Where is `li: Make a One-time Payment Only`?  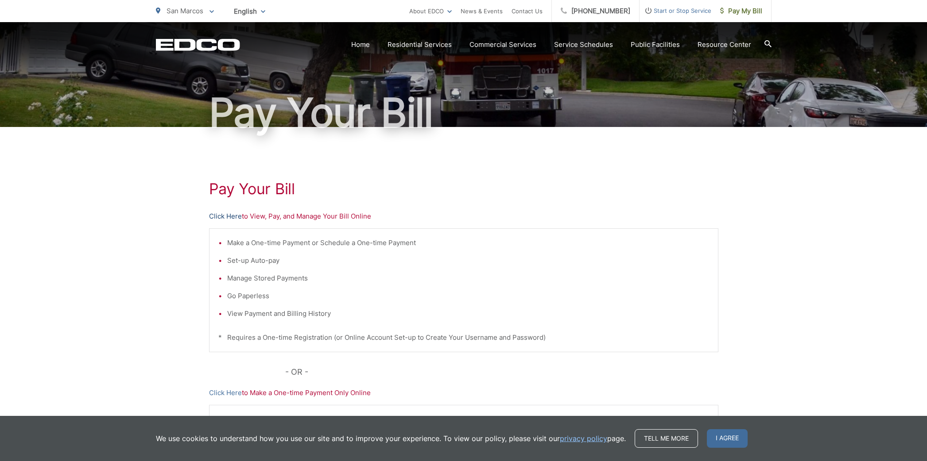 li: Make a One-time Payment Only is located at coordinates (468, 420).